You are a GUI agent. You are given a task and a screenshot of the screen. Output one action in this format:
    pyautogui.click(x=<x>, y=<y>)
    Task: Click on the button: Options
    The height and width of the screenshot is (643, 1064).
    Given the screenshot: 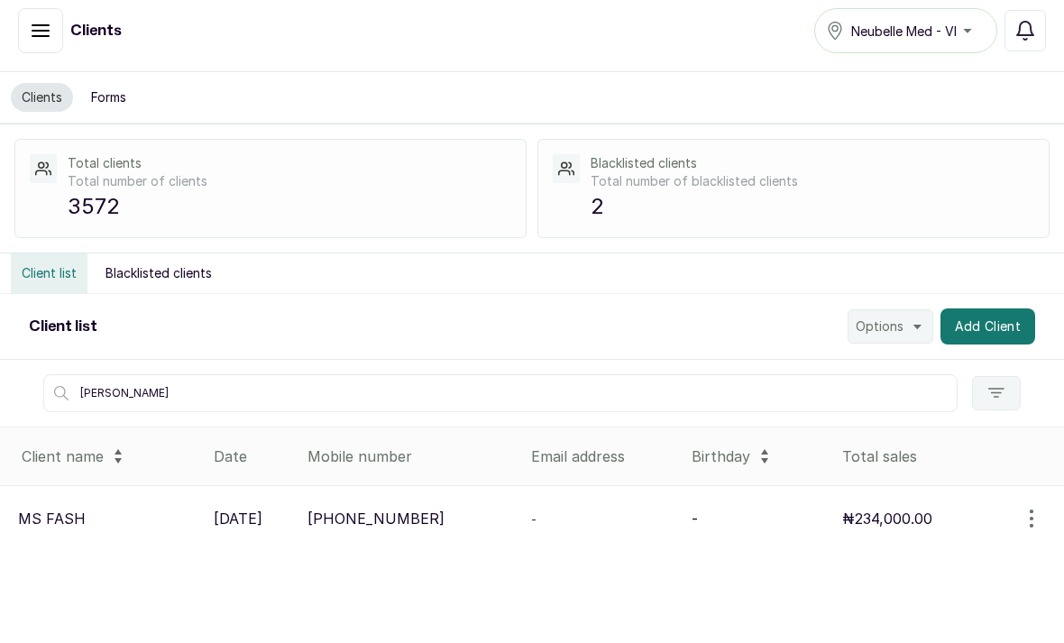 What is the action you would take?
    pyautogui.click(x=890, y=326)
    